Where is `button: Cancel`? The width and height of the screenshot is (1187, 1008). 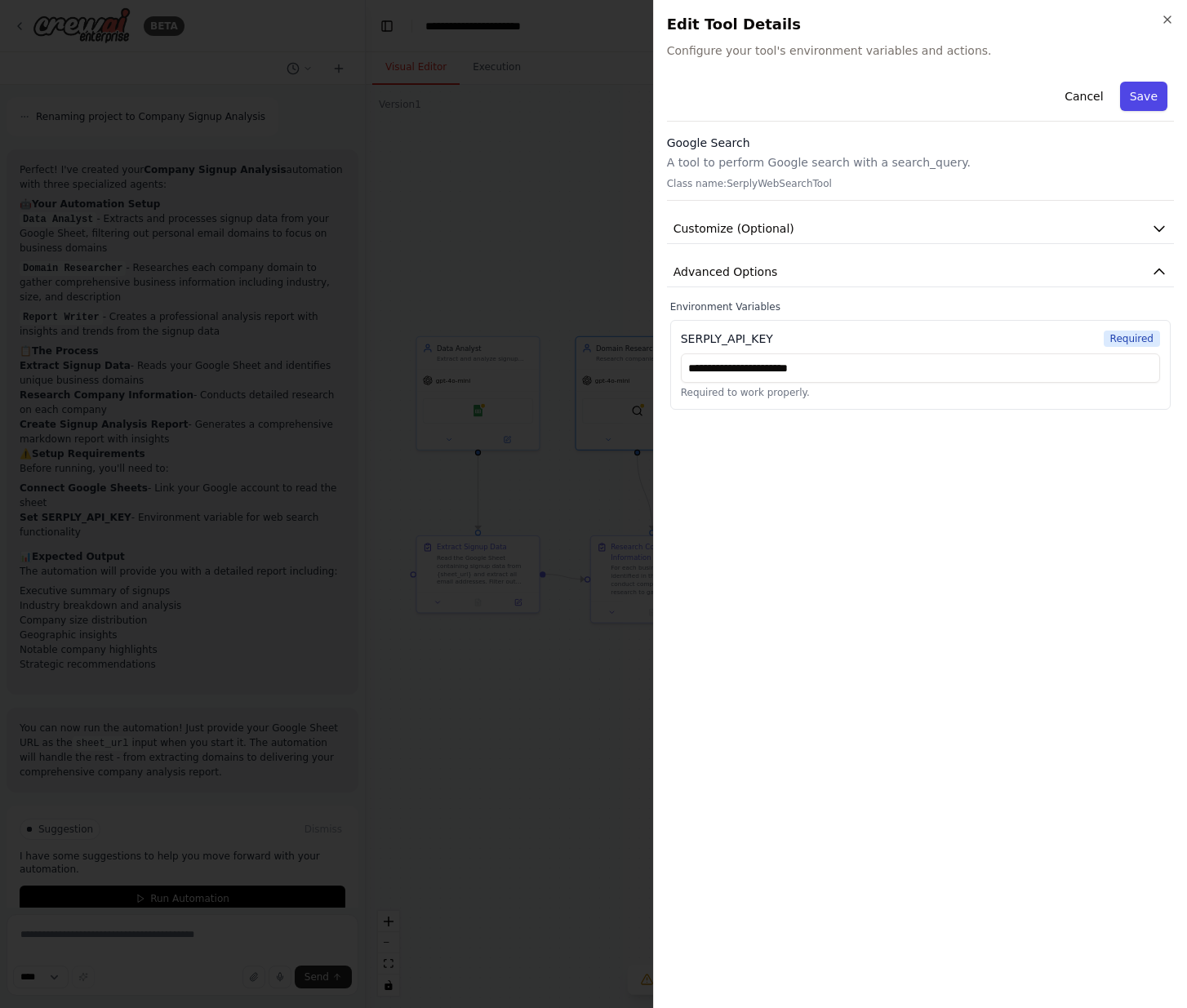 button: Cancel is located at coordinates (1083, 96).